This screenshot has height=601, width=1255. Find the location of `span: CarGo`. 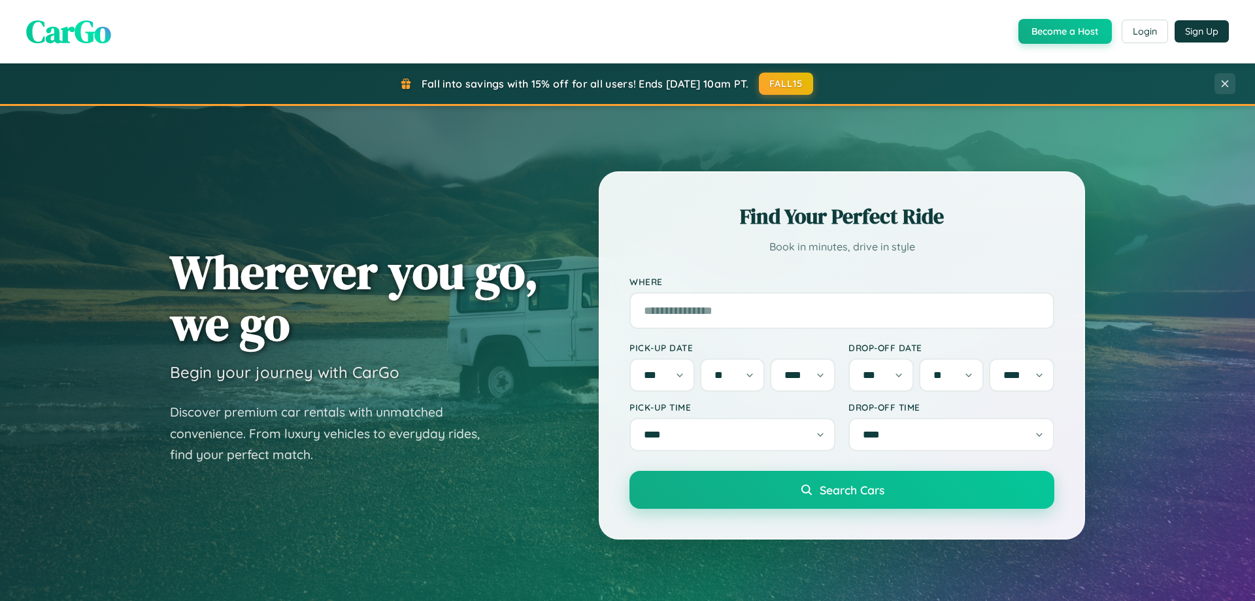

span: CarGo is located at coordinates (69, 31).